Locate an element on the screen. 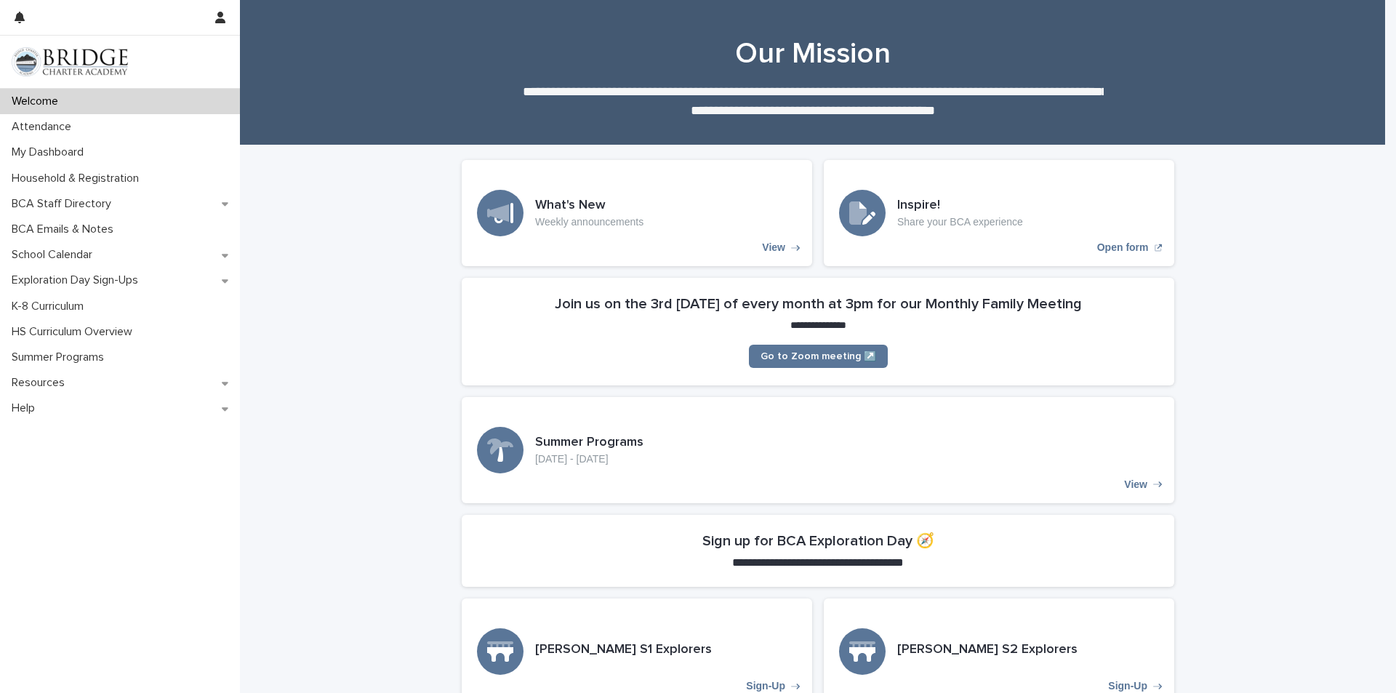 Image resolution: width=1396 pixels, height=693 pixels. p: Exploration Day Sign-Ups is located at coordinates (78, 280).